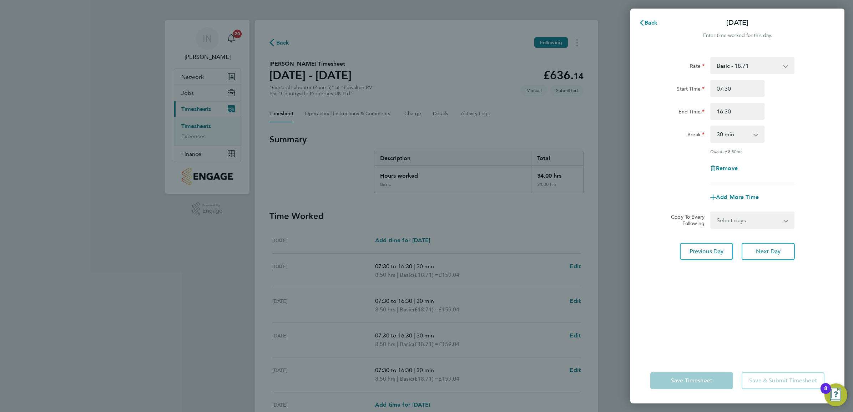 This screenshot has height=412, width=853. Describe the element at coordinates (735, 197) in the screenshot. I see `button: Add More Time` at that location.